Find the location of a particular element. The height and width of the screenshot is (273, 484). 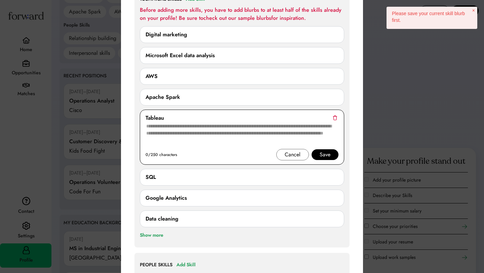

div: Apache Spark is located at coordinates (163, 97).